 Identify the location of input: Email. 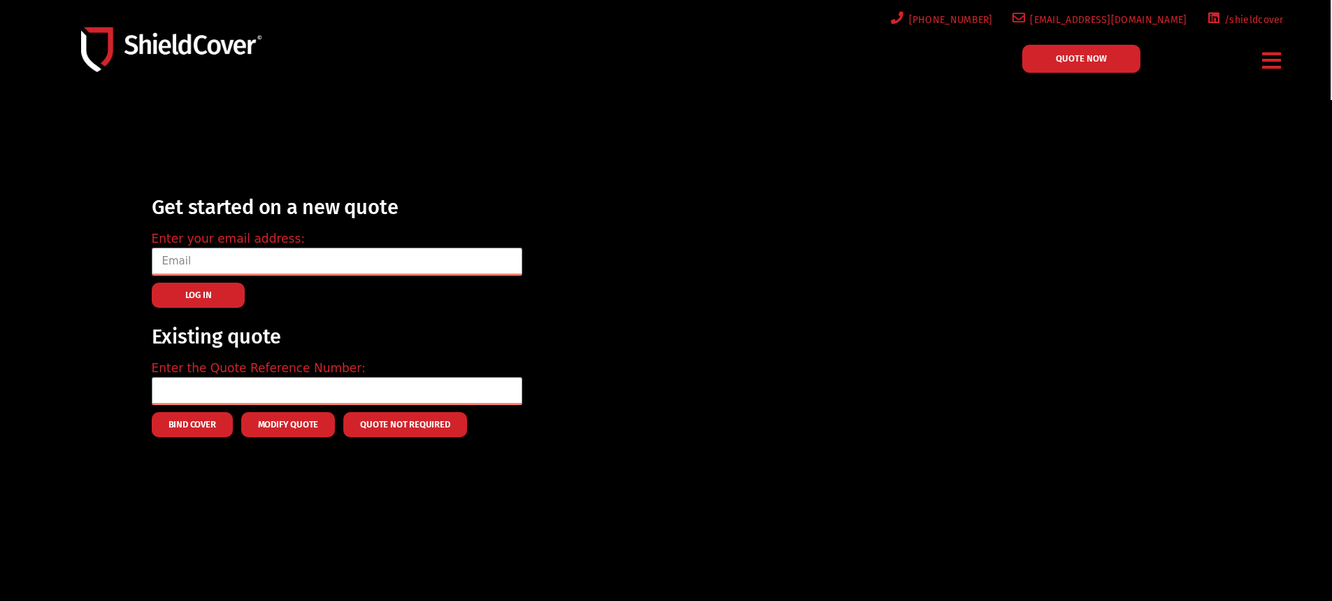
(337, 261).